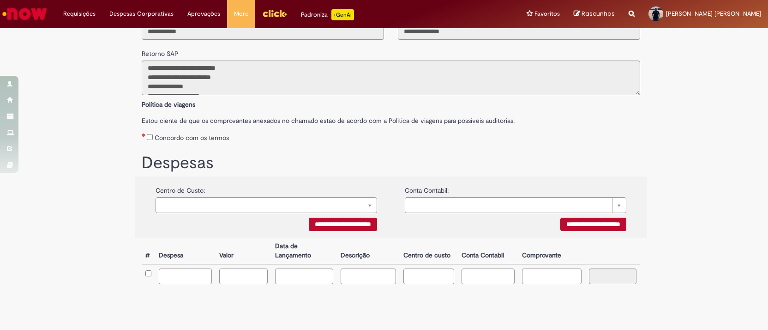  What do you see at coordinates (192, 138) in the screenshot?
I see `label: Concordo com os termos` at bounding box center [192, 138].